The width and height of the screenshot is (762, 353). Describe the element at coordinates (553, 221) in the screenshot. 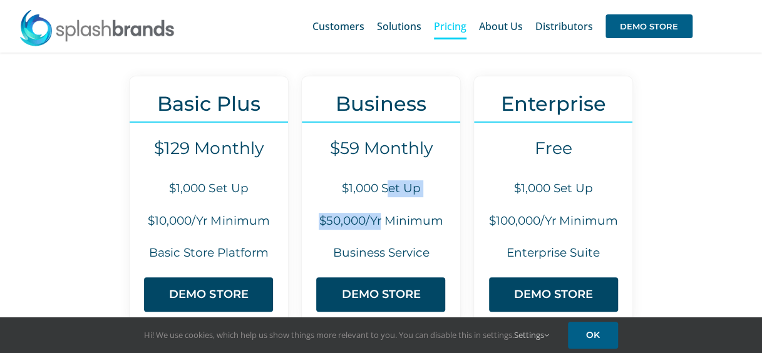

I see `h6: $100,000/Yr Minimum` at that location.